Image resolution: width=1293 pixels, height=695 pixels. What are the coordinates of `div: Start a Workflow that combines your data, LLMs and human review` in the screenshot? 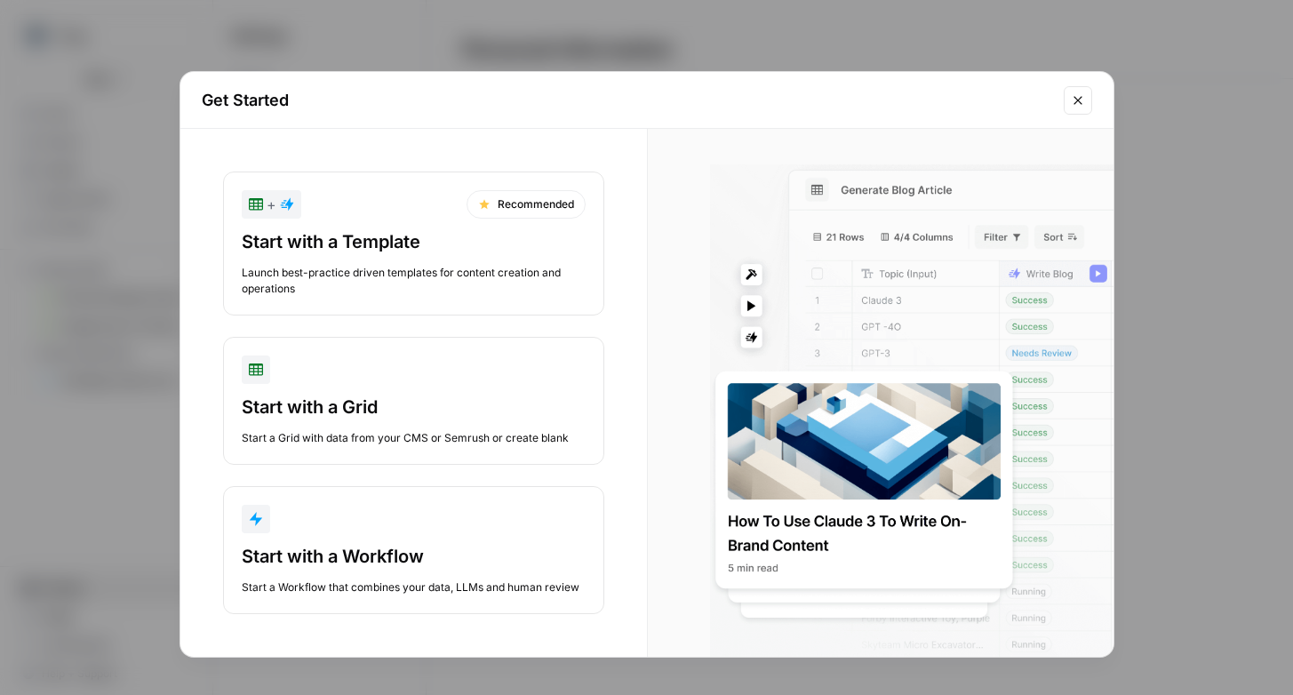 It's located at (413, 587).